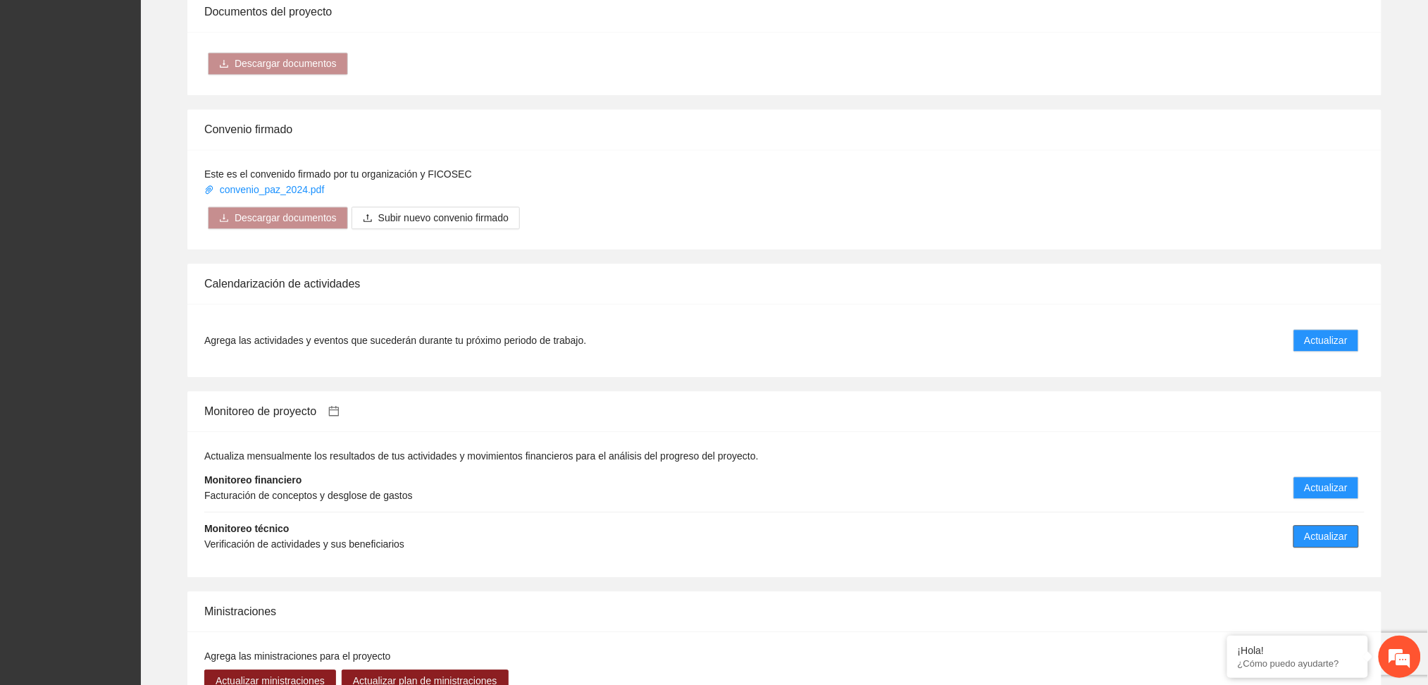  Describe the element at coordinates (137, 409) in the screenshot. I see `textarea: Escriba su mensaje y pulse “Intro”` at that location.